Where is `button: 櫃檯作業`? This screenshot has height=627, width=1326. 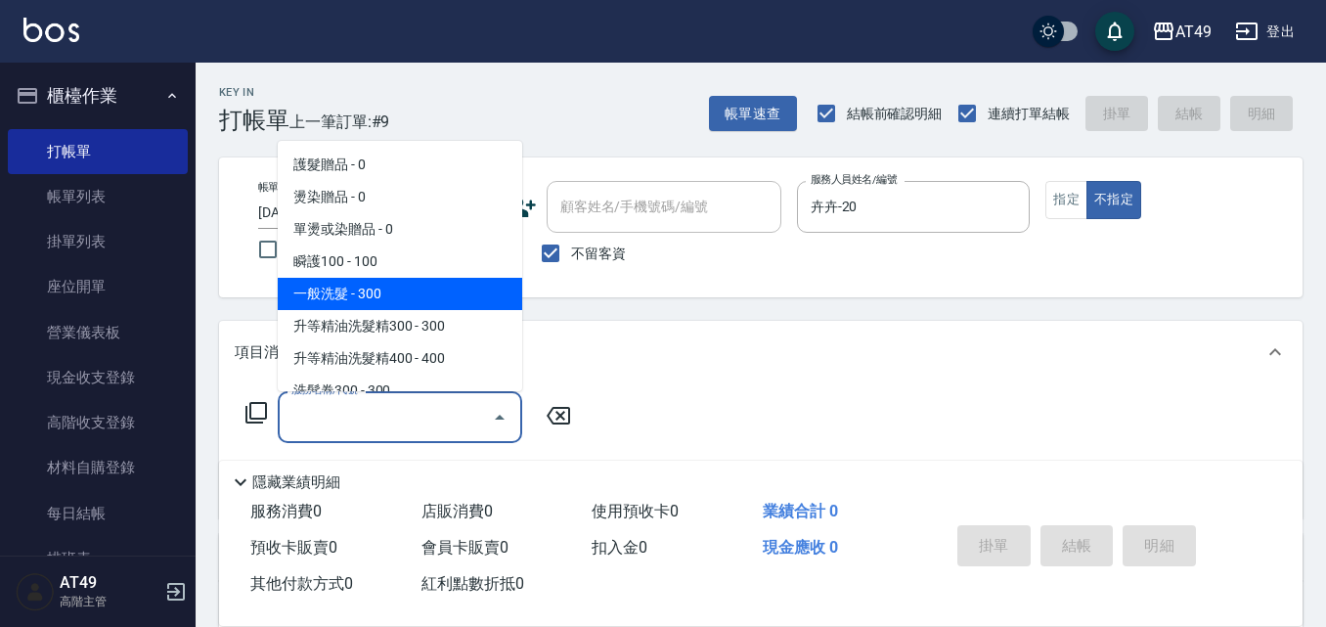
button: 櫃檯作業 is located at coordinates (98, 96).